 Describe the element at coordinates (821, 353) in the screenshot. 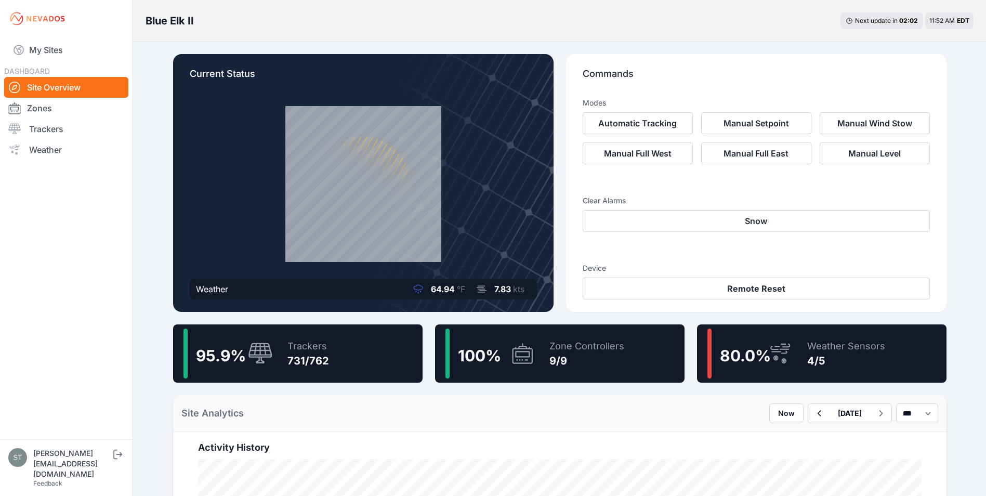

I see `a: 80.0%Weather Sensors4/5` at that location.